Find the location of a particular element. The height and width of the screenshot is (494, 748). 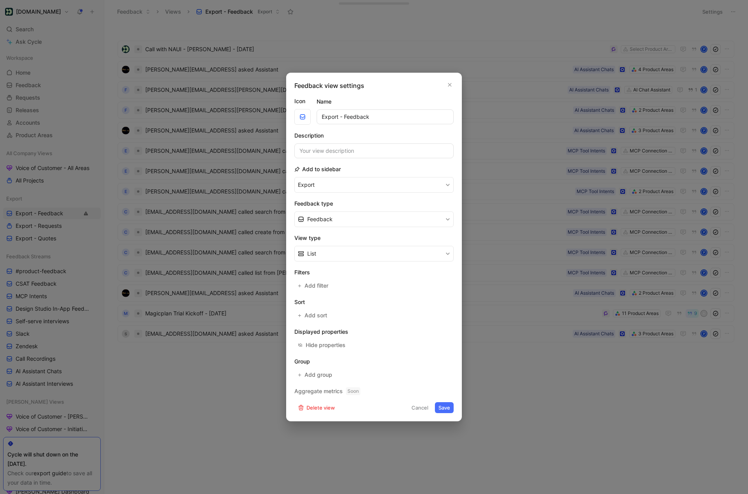

h2: Description is located at coordinates (309, 136).